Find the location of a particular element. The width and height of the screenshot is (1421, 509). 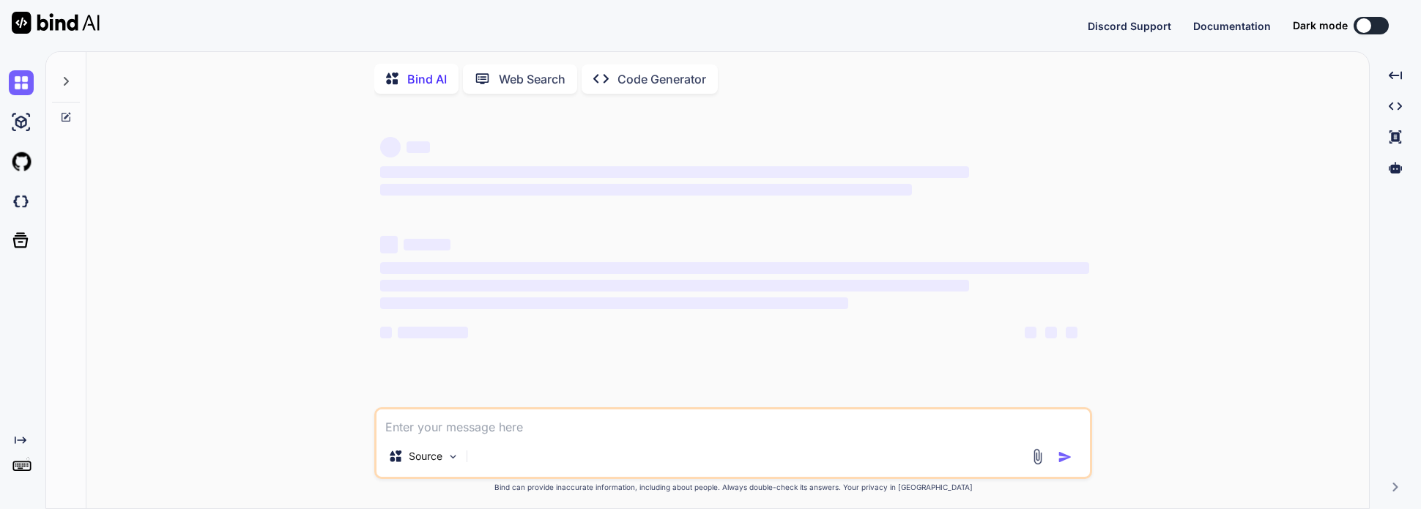

img: attachment is located at coordinates (1037, 456).